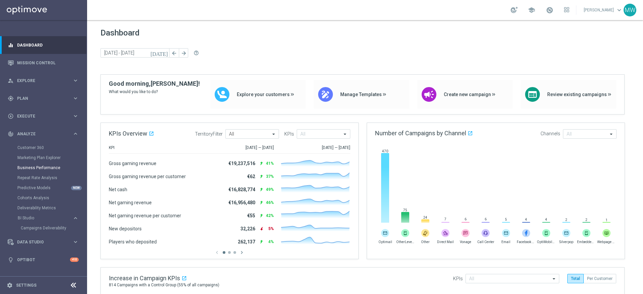  I want to click on i: lightbulb, so click(11, 260).